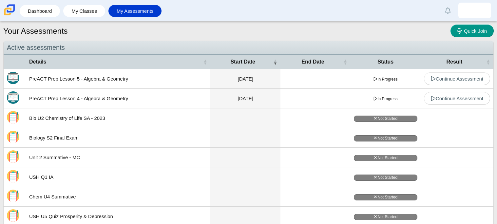 The image size is (497, 224). What do you see at coordinates (9, 15) in the screenshot?
I see `a: Carmen School of Science & Technology` at bounding box center [9, 15].